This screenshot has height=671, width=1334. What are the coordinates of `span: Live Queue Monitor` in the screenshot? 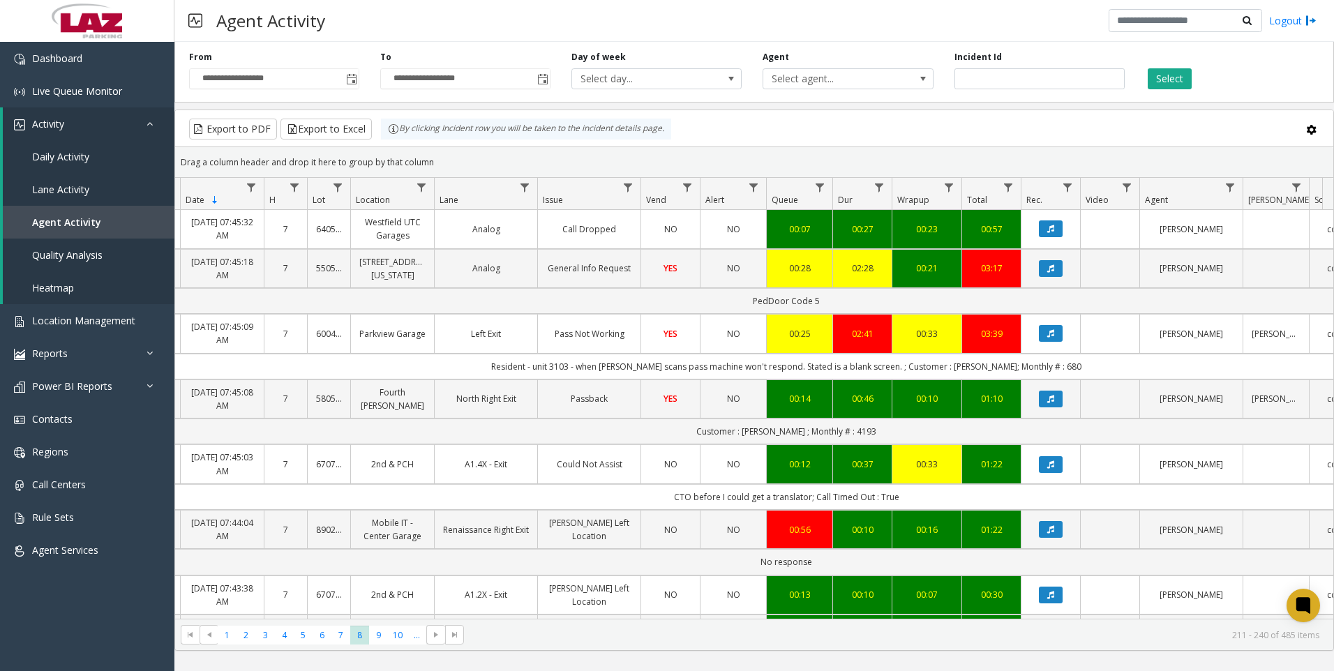 It's located at (77, 91).